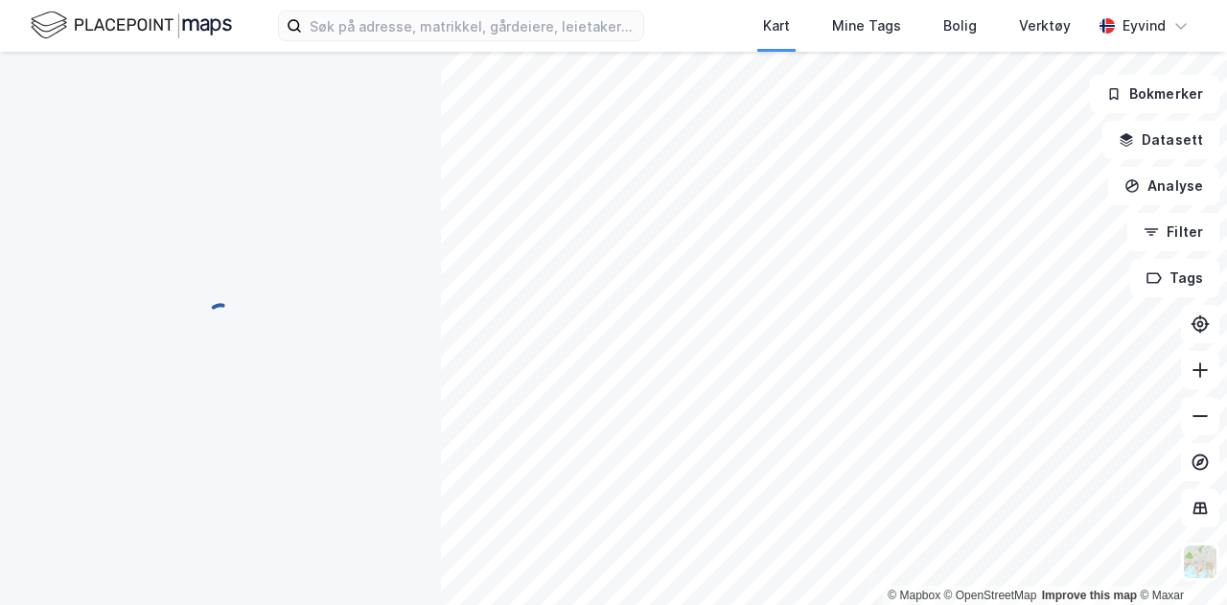 The width and height of the screenshot is (1227, 605). I want to click on button: Tags, so click(1174, 278).